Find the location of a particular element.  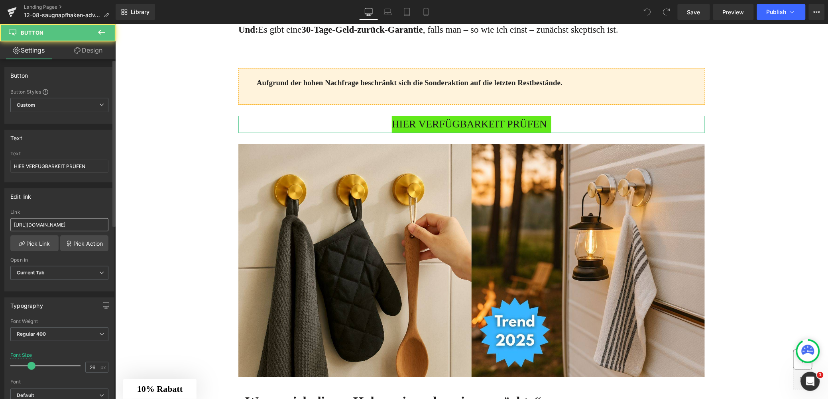

button: Publish is located at coordinates (781, 12).